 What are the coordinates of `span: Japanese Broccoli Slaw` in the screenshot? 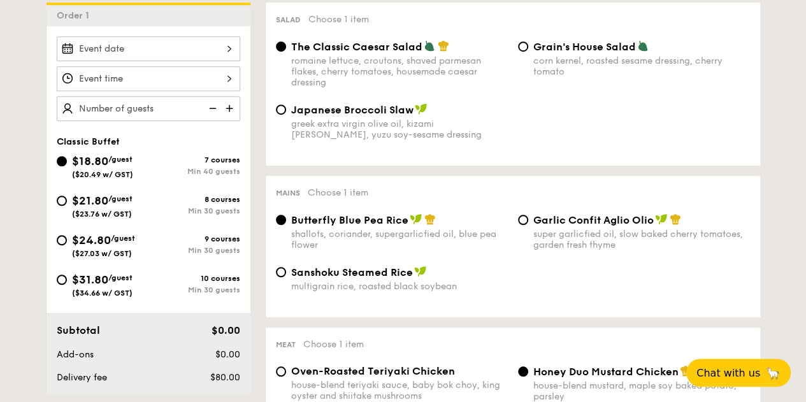 It's located at (352, 110).